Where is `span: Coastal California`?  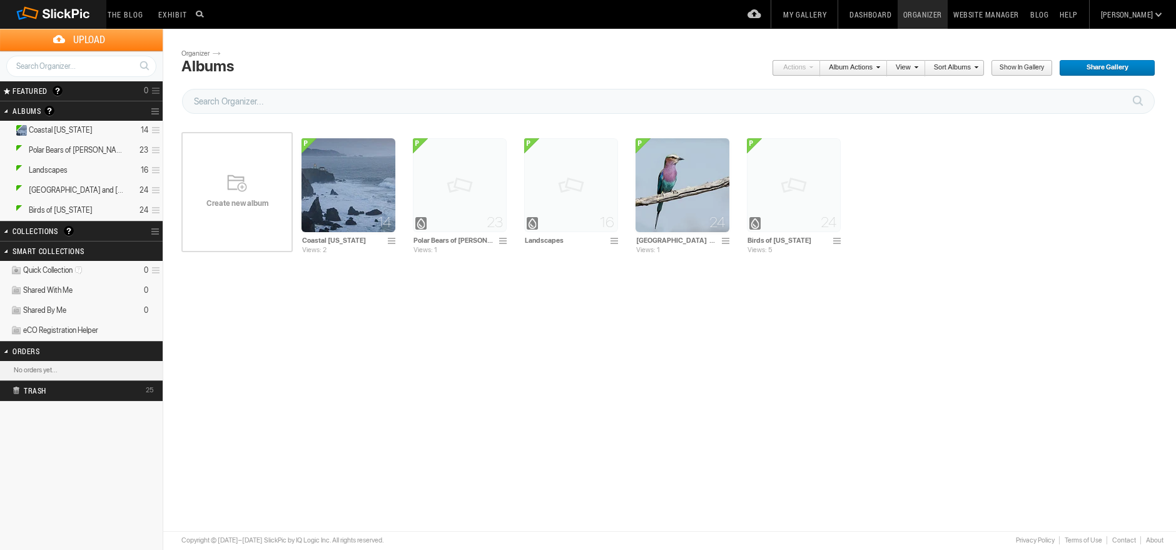 span: Coastal California is located at coordinates (61, 130).